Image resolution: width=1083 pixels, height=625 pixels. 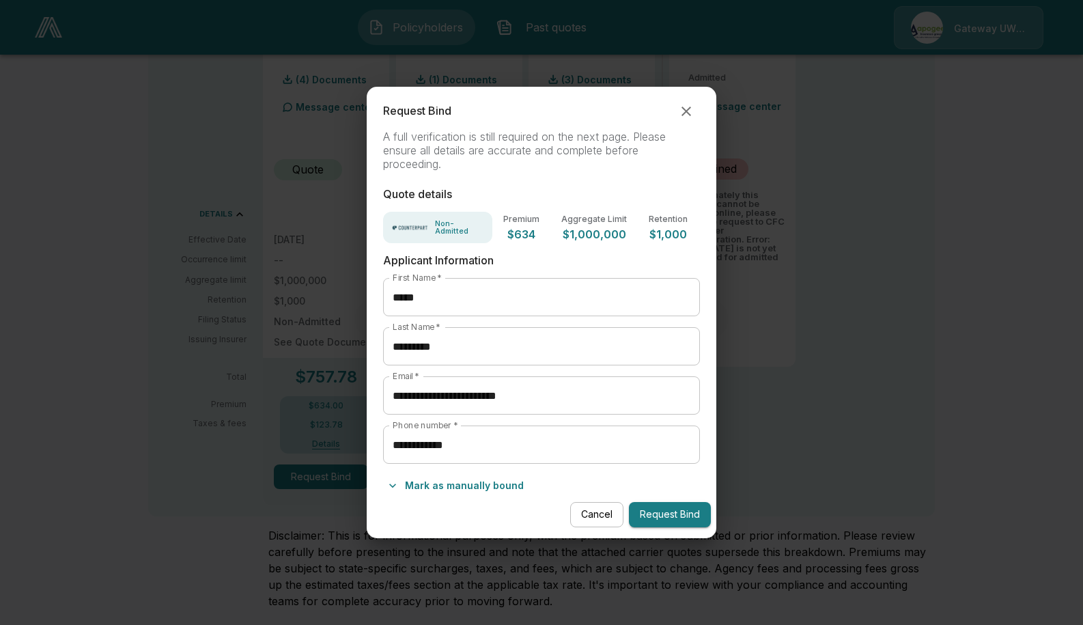 I want to click on p: Applicant Information, so click(x=541, y=260).